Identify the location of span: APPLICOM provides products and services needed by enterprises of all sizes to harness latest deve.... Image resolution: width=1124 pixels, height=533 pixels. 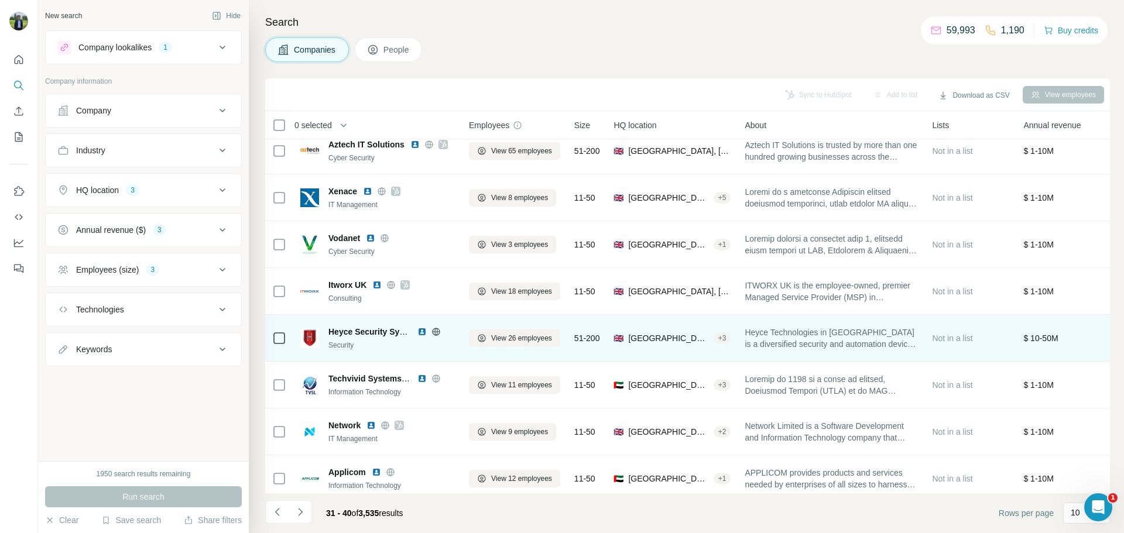
(831, 479).